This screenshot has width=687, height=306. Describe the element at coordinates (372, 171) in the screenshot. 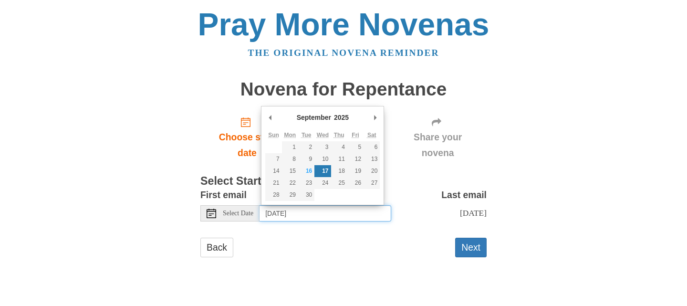

I see `button: 20` at that location.